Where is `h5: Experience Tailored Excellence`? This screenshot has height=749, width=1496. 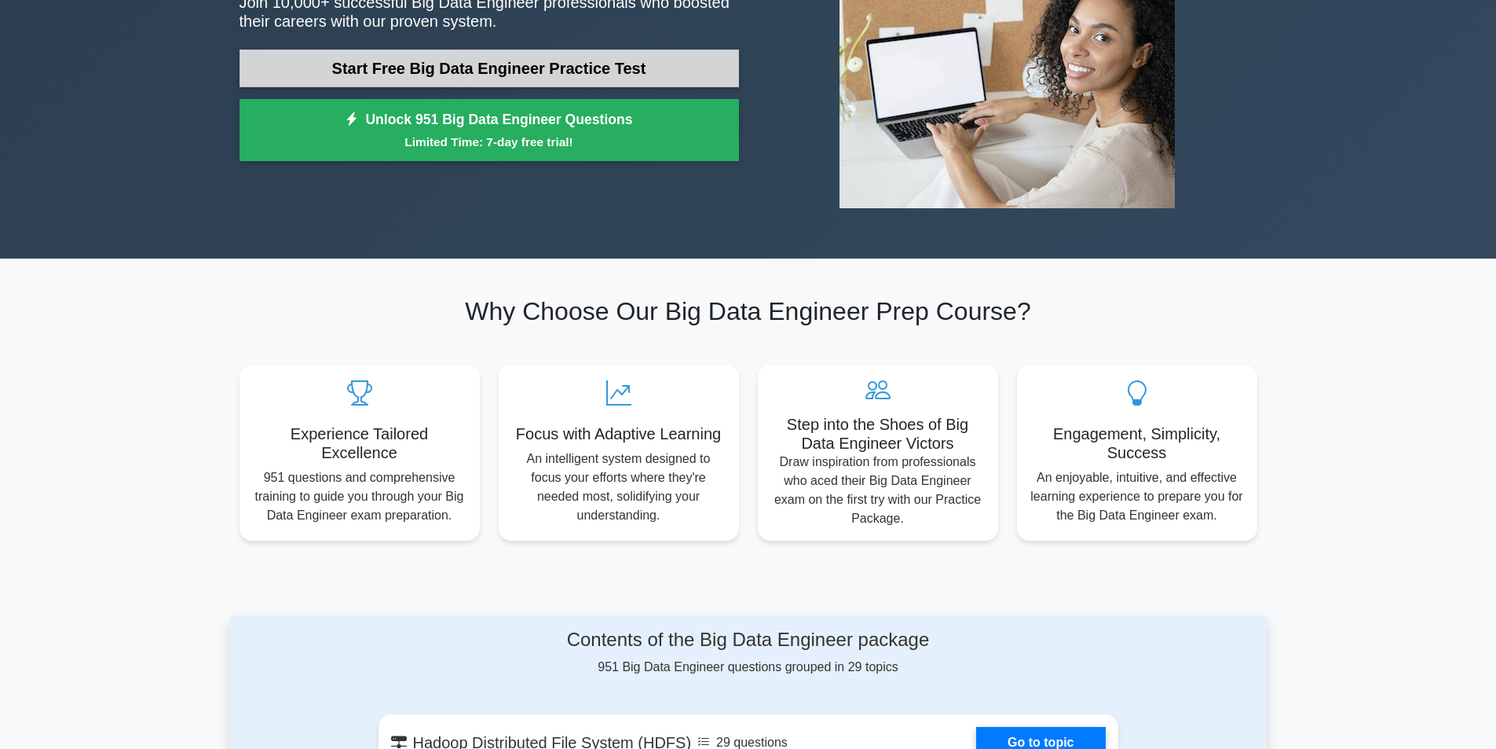
h5: Experience Tailored Excellence is located at coordinates (360, 443).